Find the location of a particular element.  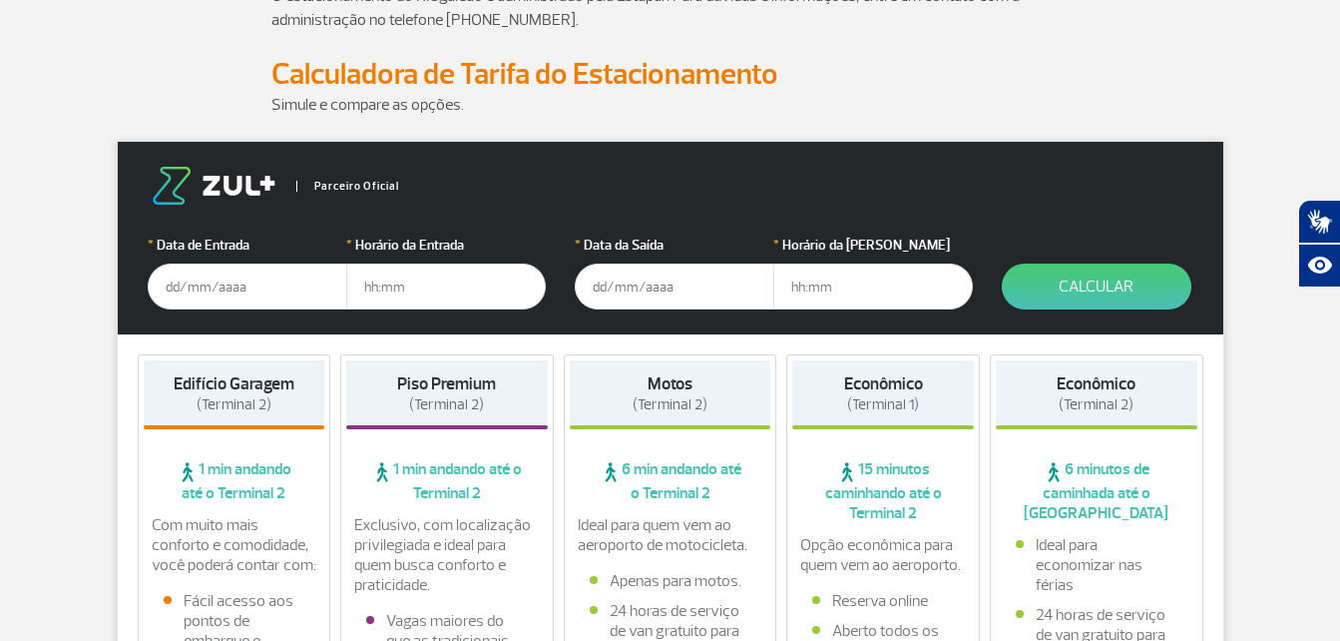

span: 15 minutos caminhando até o Terminal 2 is located at coordinates (883, 491).